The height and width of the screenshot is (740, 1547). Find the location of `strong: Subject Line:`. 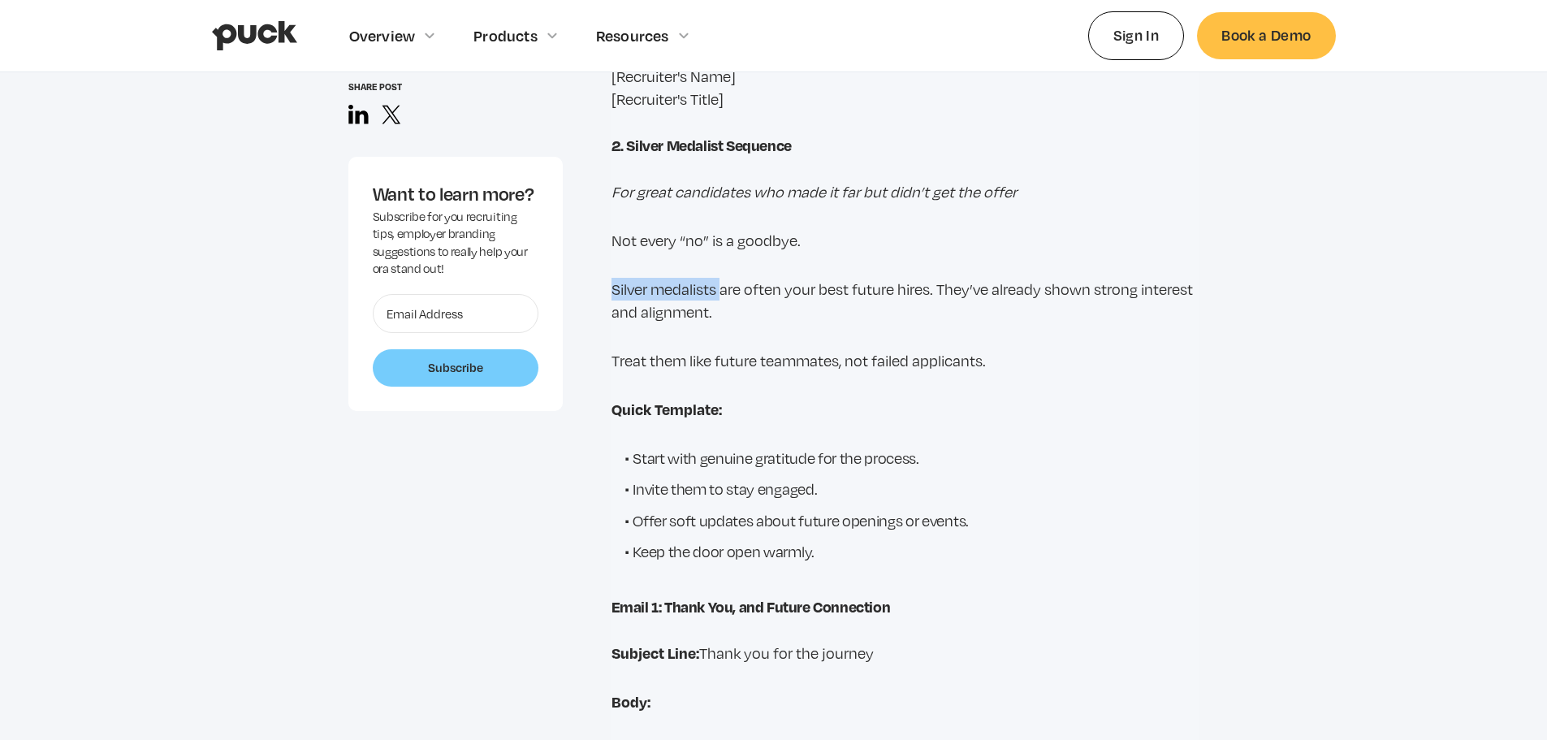

strong: Subject Line: is located at coordinates (655, 652).